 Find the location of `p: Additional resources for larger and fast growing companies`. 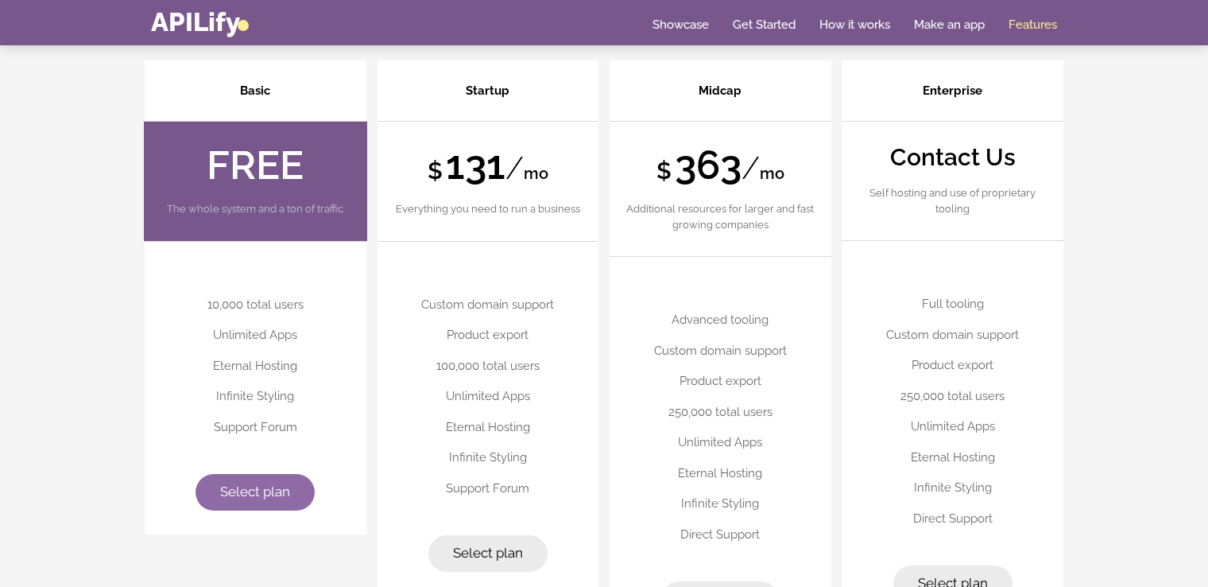

p: Additional resources for larger and fast growing companies is located at coordinates (720, 216).